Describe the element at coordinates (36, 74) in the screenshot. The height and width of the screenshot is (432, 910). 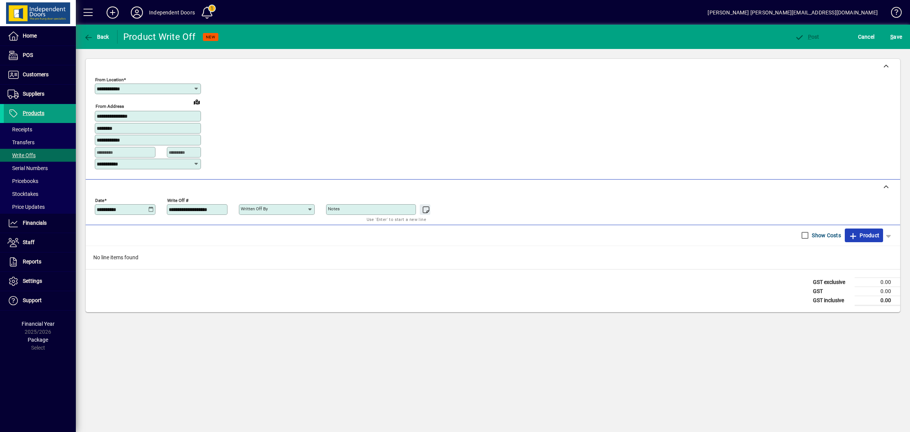
I see `span: Customers` at that location.